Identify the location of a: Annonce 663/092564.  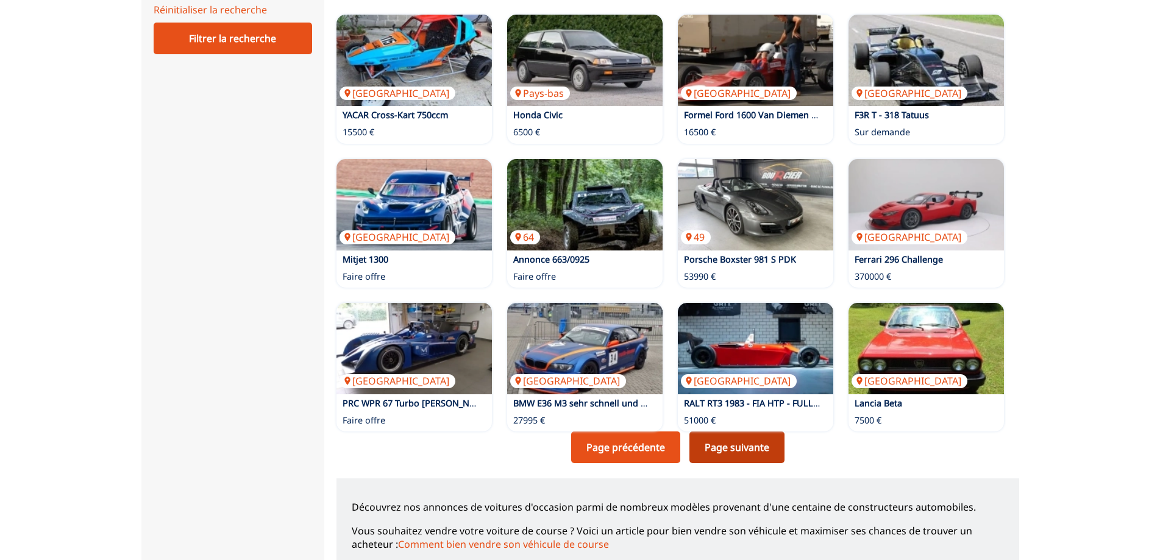
(585, 205).